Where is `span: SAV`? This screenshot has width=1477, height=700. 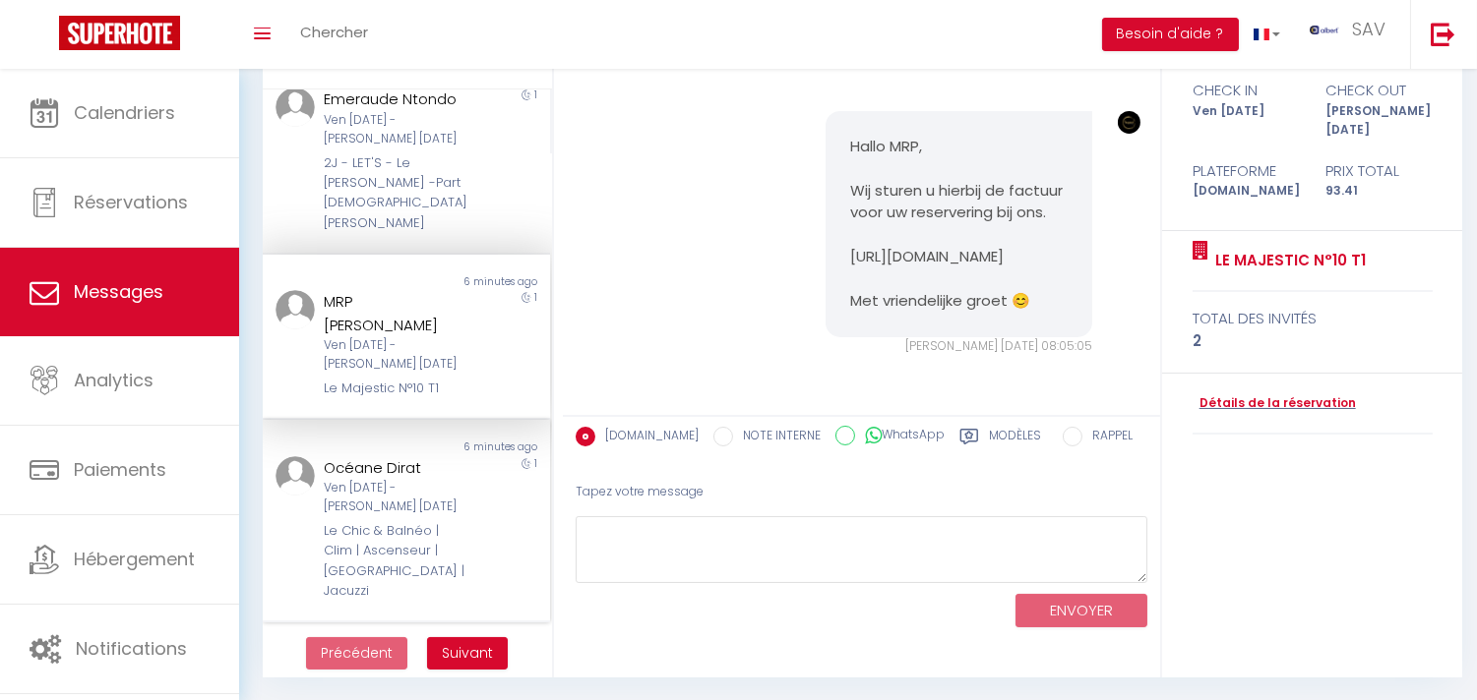
span: SAV is located at coordinates (1368, 29).